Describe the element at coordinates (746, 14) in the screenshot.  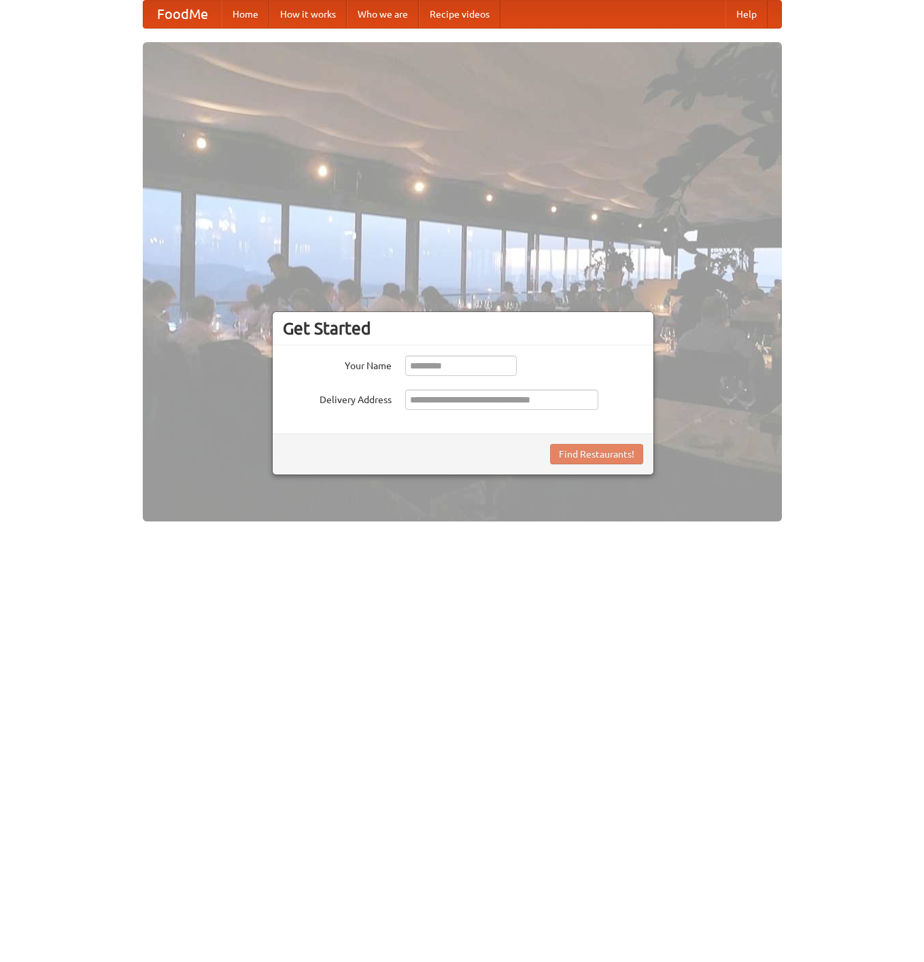
I see `a: Help` at that location.